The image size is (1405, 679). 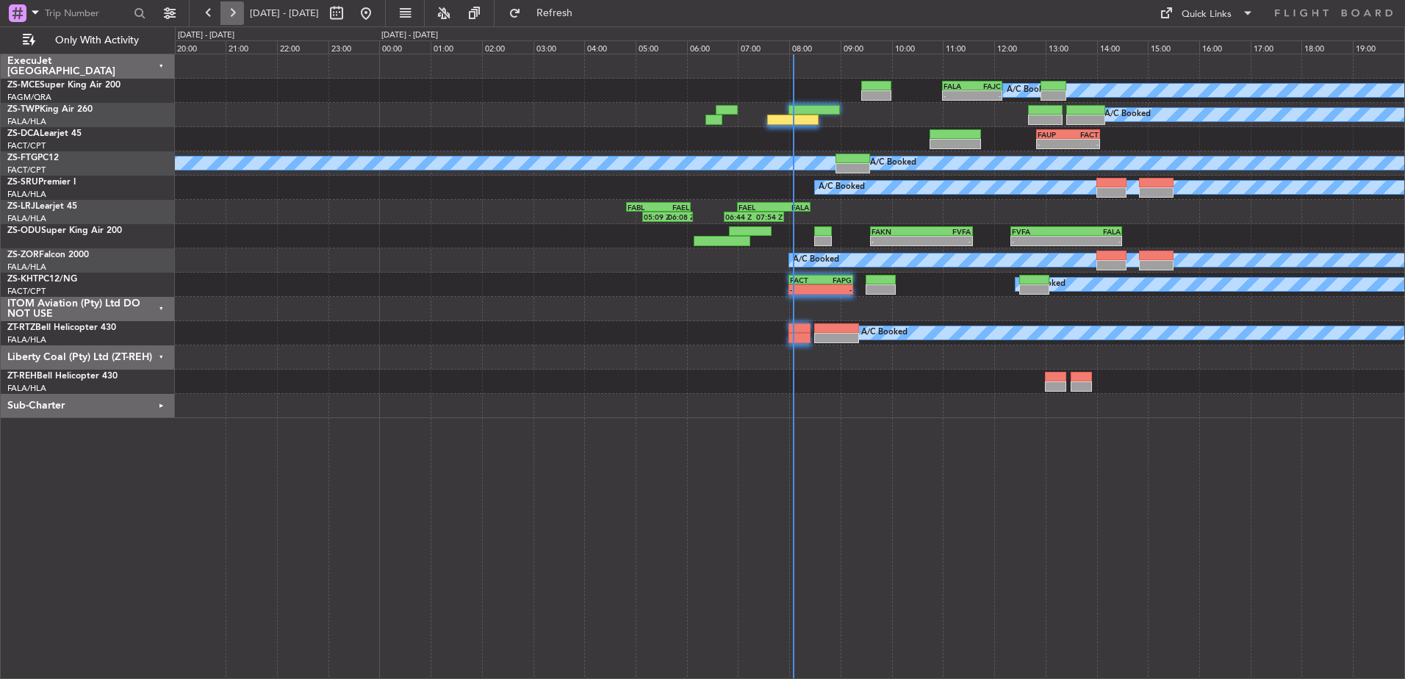 I want to click on span: ZS-KHT, so click(x=23, y=279).